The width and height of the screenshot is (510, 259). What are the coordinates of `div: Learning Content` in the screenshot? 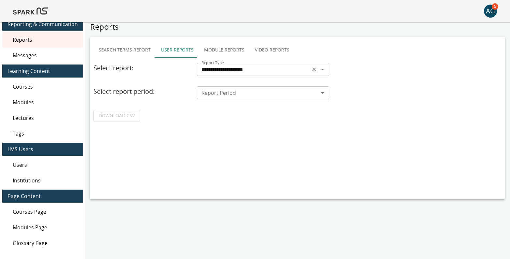 It's located at (43, 71).